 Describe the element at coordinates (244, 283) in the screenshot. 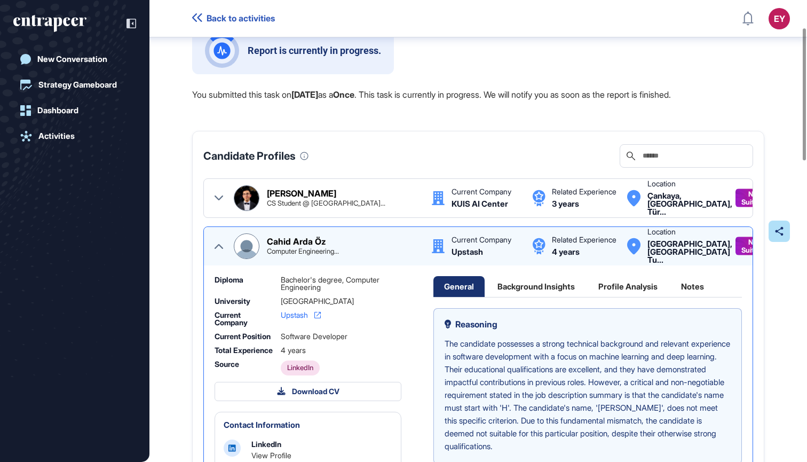

I see `div: Diploma` at that location.